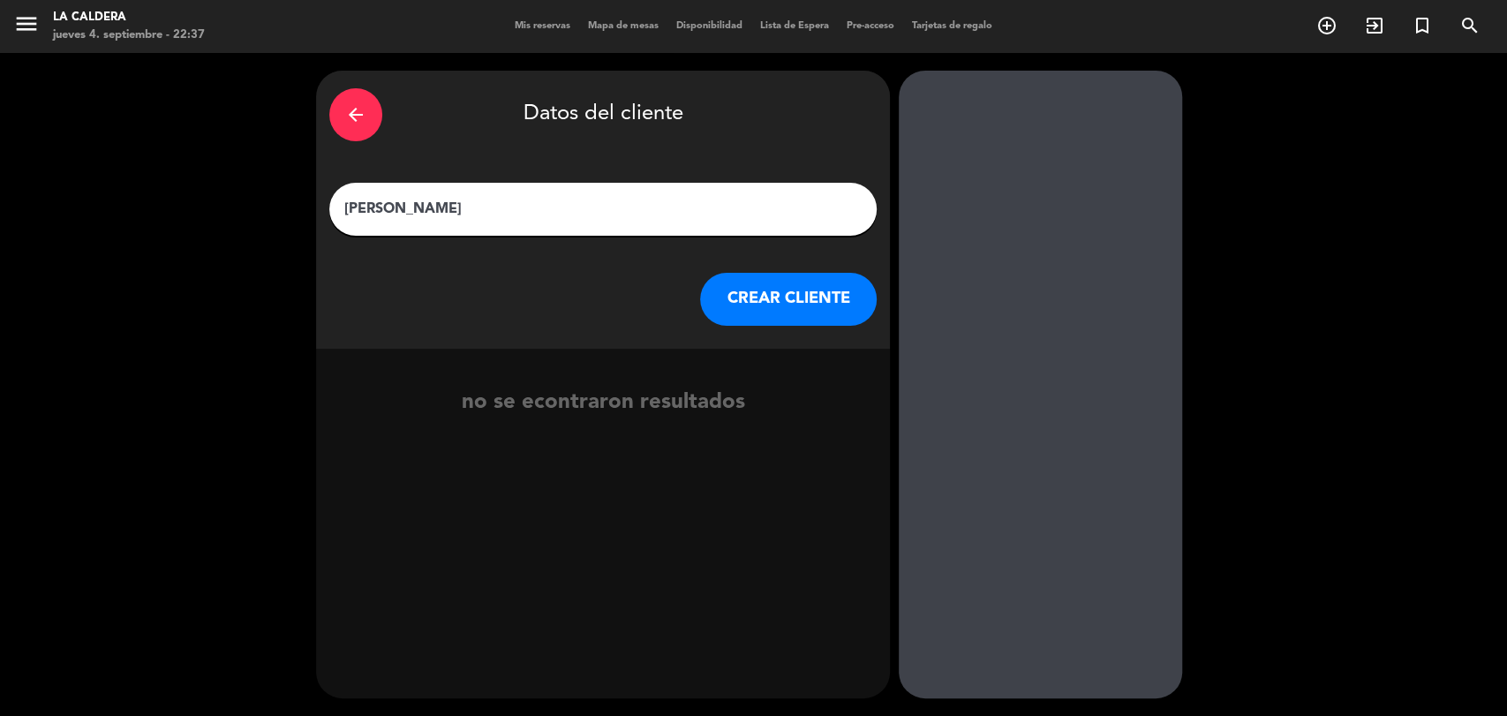  I want to click on i: search, so click(1470, 26).